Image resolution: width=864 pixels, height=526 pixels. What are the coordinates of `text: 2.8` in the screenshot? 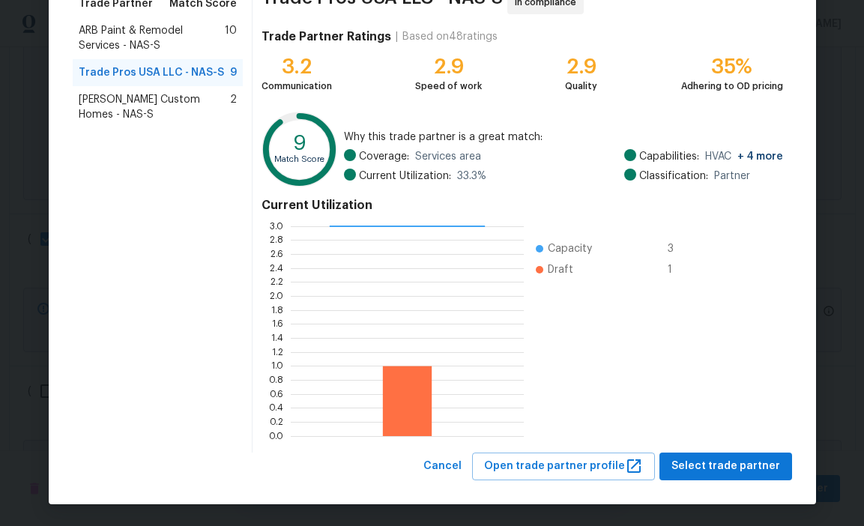 It's located at (277, 240).